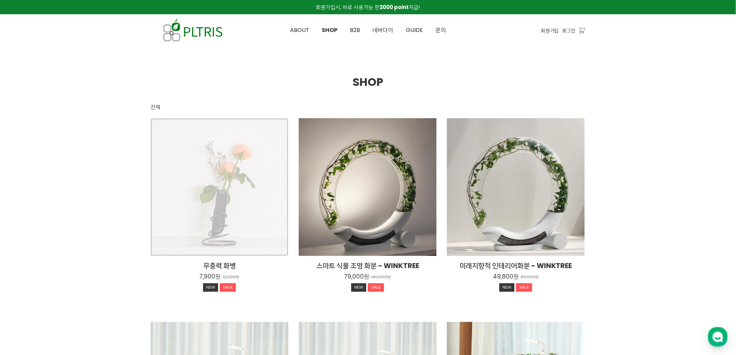  I want to click on a: 무중력 화병 7,900원 12,000원 NEWSALE, so click(219, 277).